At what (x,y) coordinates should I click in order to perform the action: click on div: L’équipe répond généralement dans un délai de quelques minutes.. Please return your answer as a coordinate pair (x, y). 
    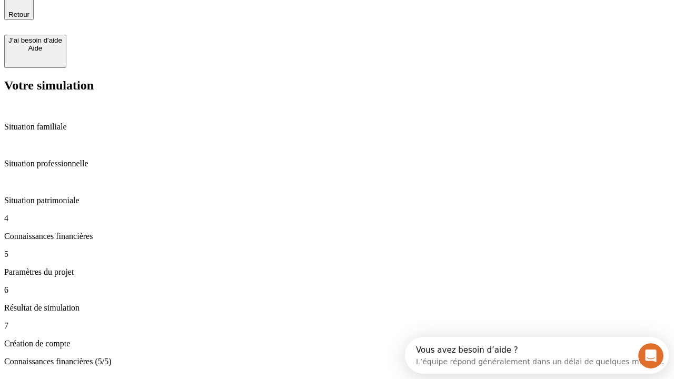
    Looking at the image, I should click on (135, 23).